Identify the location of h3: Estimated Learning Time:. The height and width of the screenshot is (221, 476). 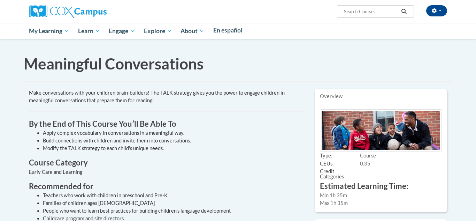
(381, 186).